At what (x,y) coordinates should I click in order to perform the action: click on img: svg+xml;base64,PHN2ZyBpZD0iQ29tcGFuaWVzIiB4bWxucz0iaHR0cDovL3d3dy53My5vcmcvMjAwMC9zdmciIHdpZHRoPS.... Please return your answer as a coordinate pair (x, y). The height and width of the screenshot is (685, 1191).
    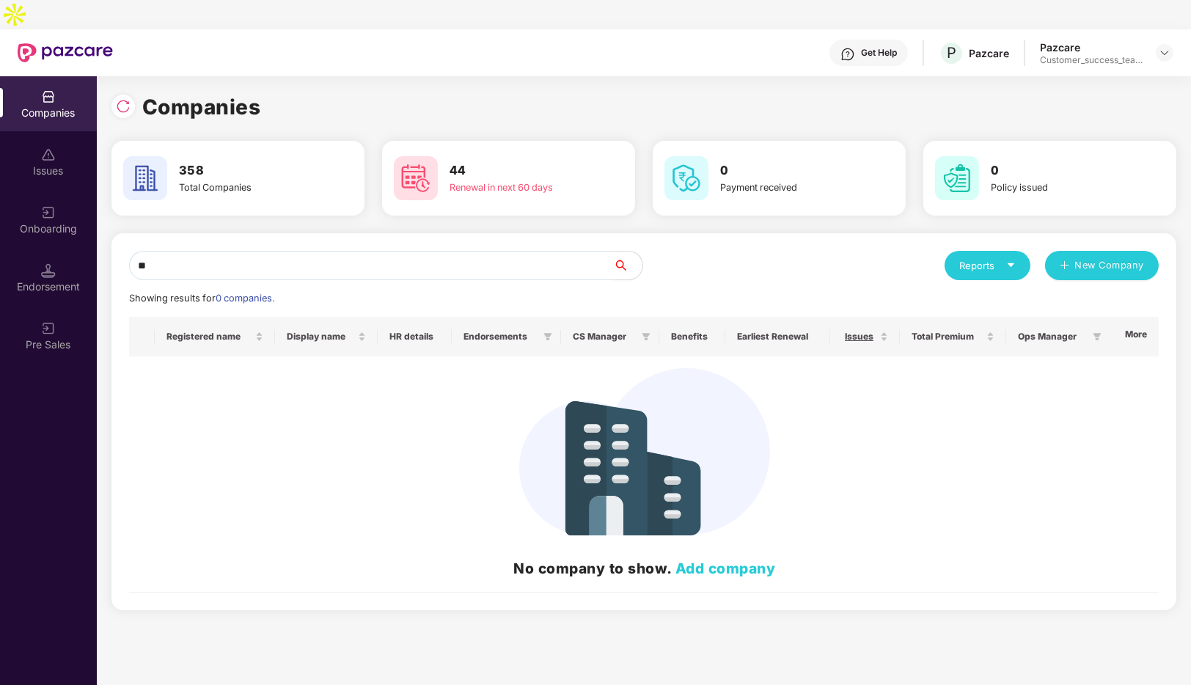
    Looking at the image, I should click on (48, 97).